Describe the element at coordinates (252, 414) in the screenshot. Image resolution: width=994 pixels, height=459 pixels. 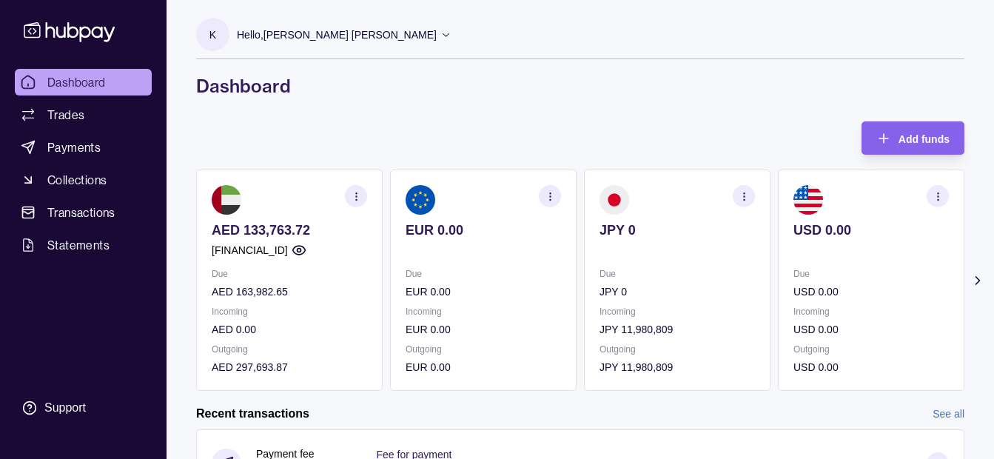
I see `h2: Recent transactions` at that location.